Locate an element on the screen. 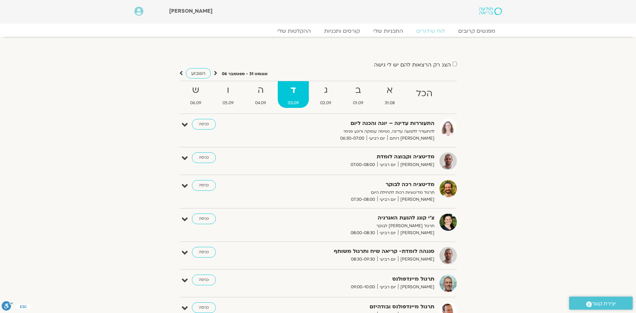 This screenshot has height=313, width=636. strong: הכל is located at coordinates (424, 94).